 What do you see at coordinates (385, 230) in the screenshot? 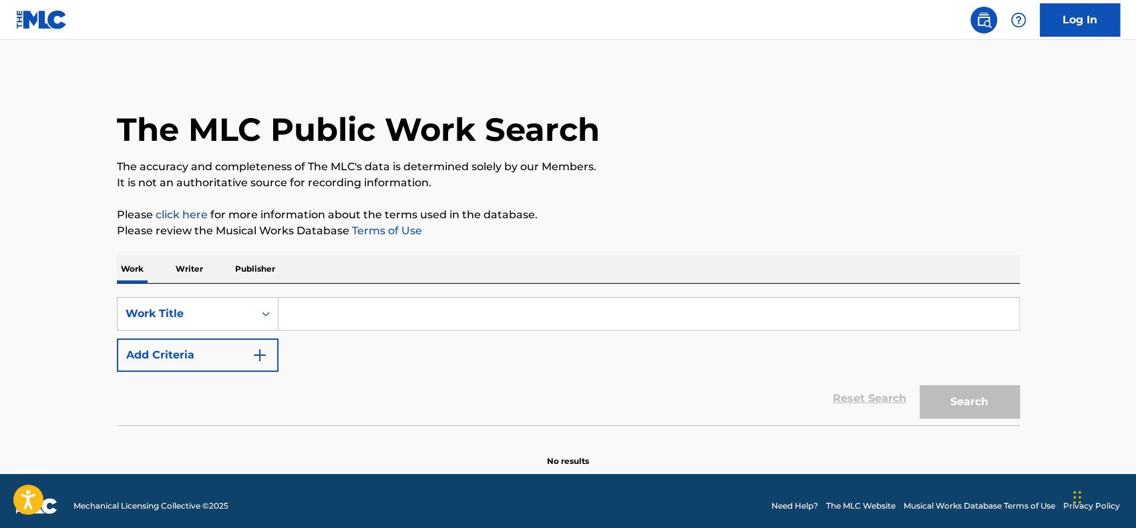
I see `a: Terms of Use` at bounding box center [385, 230].